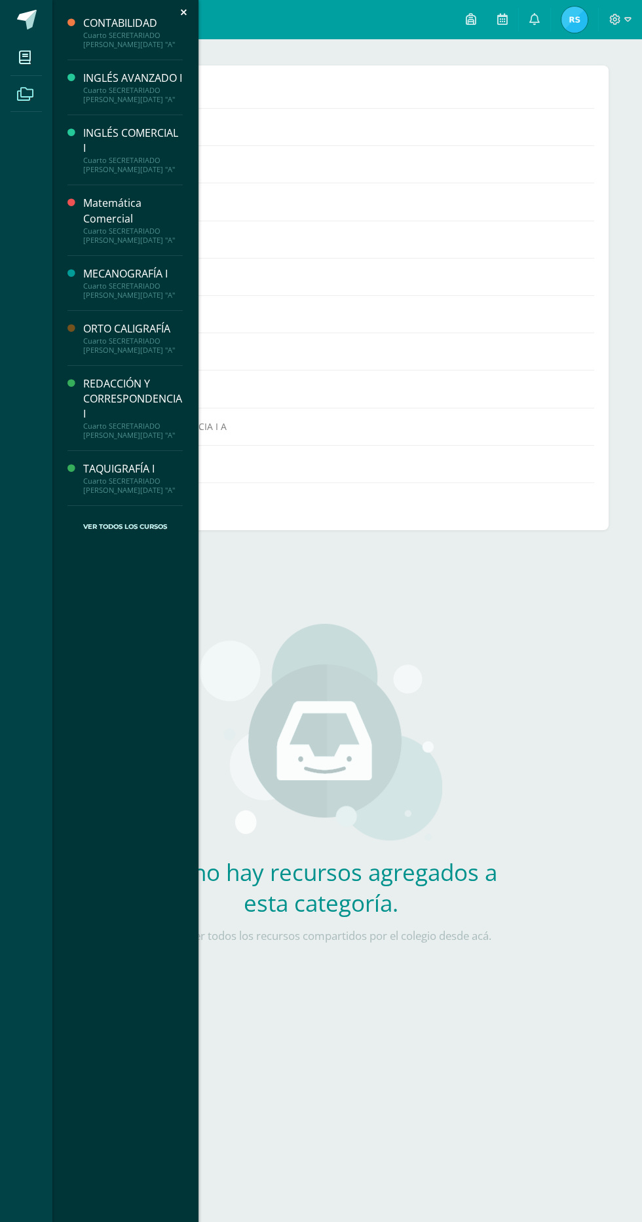 The width and height of the screenshot is (642, 1222). What do you see at coordinates (125, 527) in the screenshot?
I see `a: Ver Todos los Cursos` at bounding box center [125, 527].